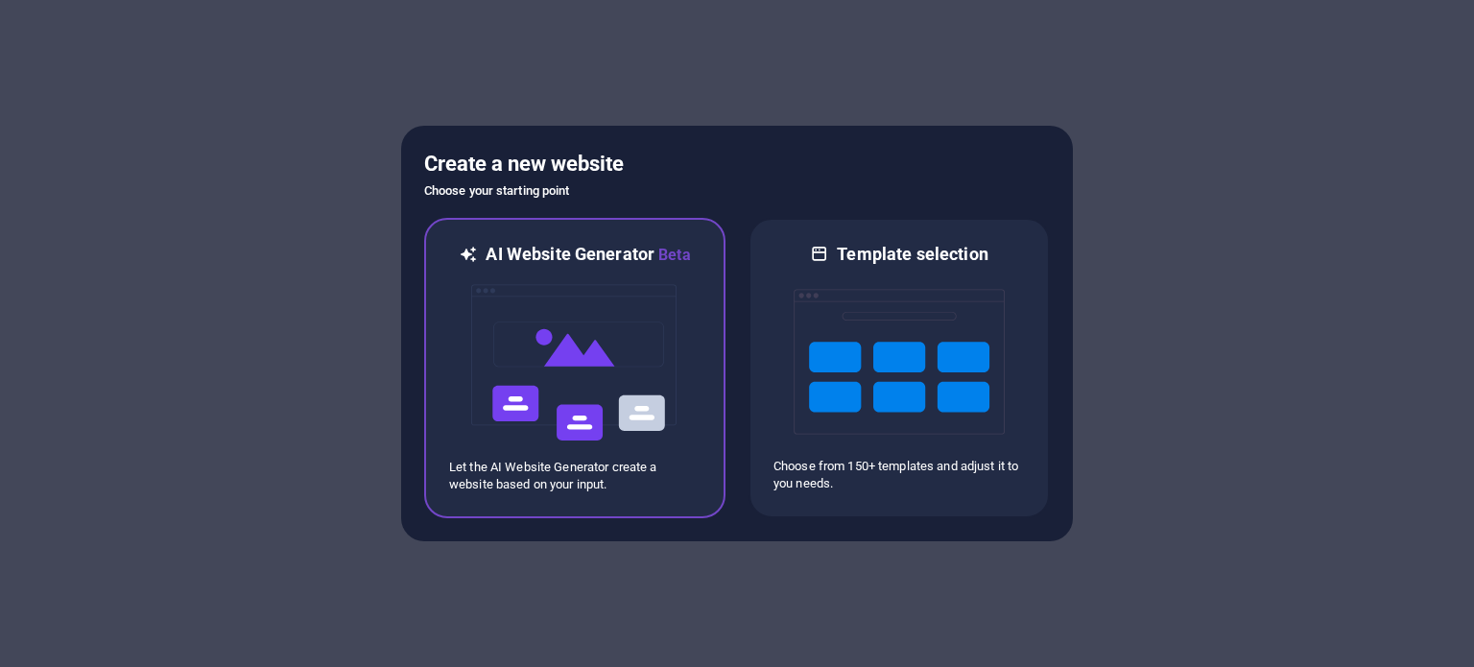 The width and height of the screenshot is (1474, 667). What do you see at coordinates (899, 368) in the screenshot?
I see `div: Template selectionChoose from 150+ templates and adjust it to you needs.` at bounding box center [899, 368].